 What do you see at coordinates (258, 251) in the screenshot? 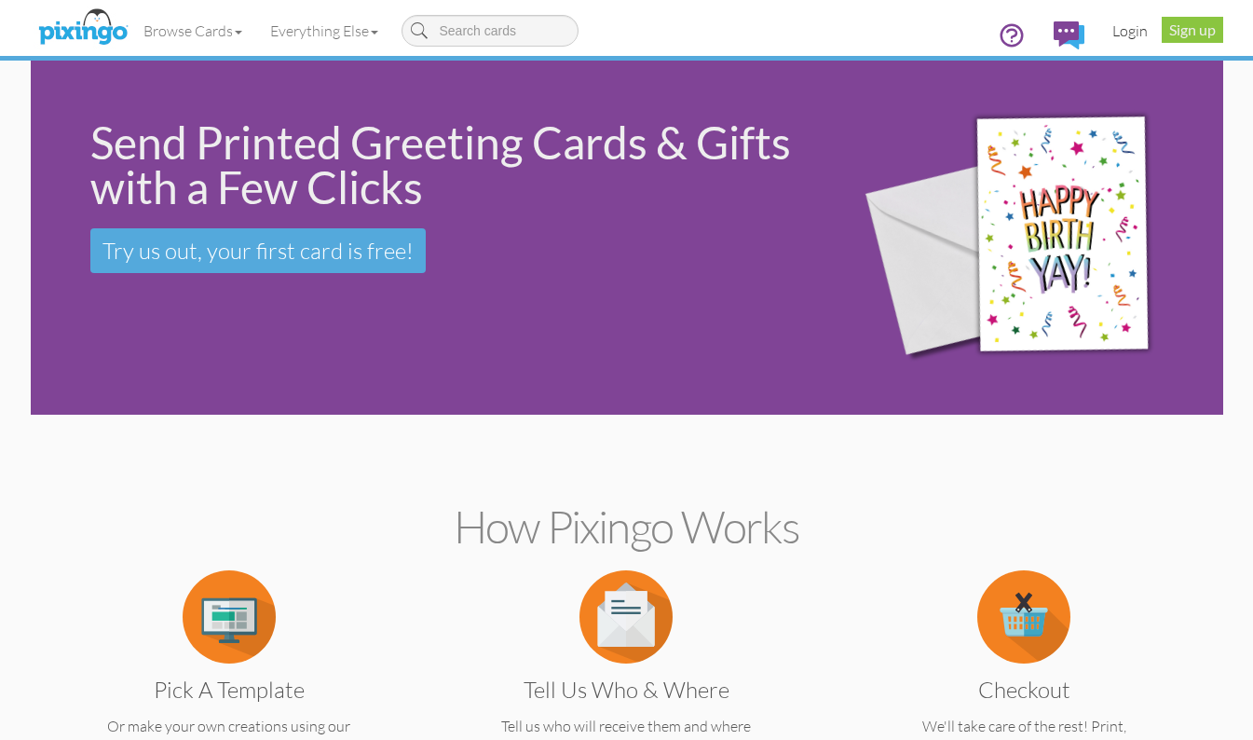
I see `span: Try us out, your first card is free!` at bounding box center [258, 251].